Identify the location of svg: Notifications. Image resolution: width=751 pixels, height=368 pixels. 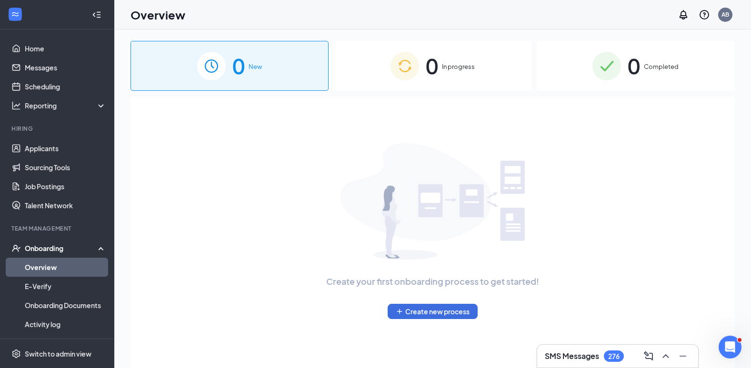
(683, 15).